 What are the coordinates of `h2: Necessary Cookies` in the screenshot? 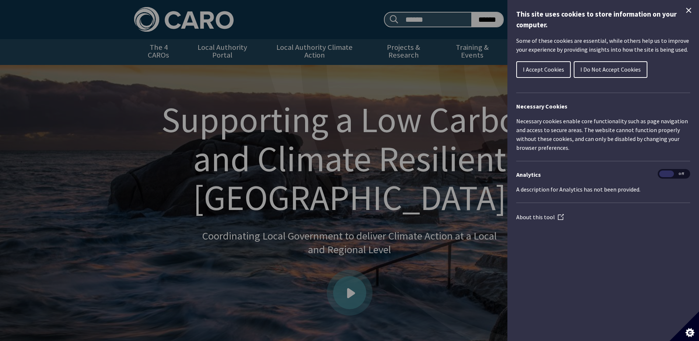 It's located at (603, 106).